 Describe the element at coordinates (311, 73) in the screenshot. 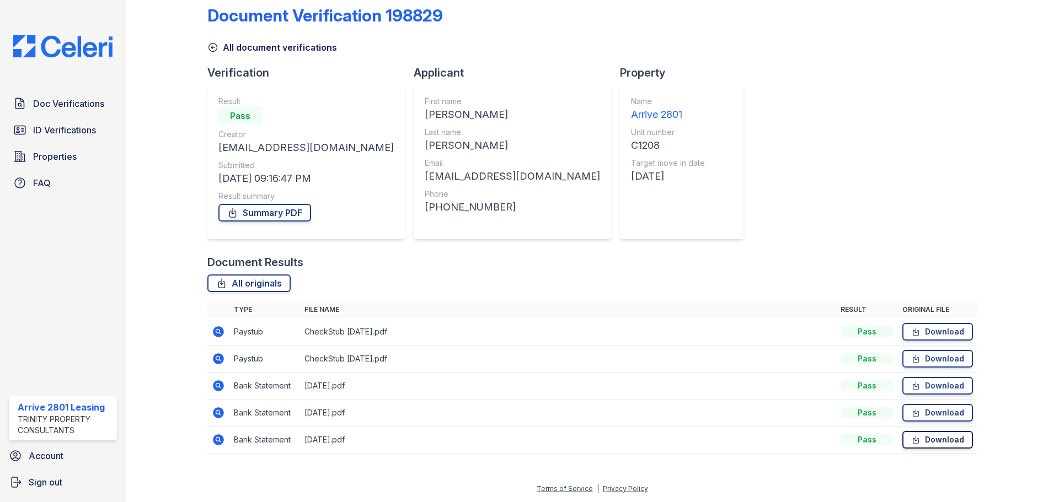

I see `div: Verification` at that location.